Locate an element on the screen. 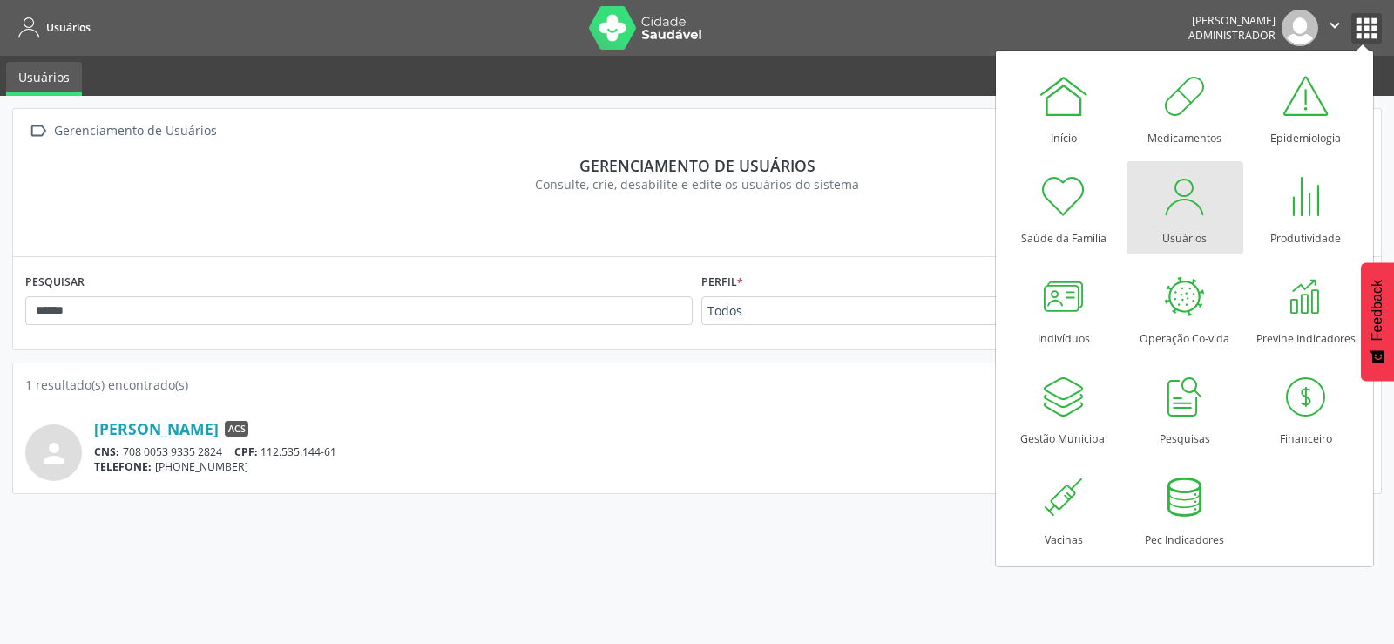  a: Pesquisas is located at coordinates (1185, 408).